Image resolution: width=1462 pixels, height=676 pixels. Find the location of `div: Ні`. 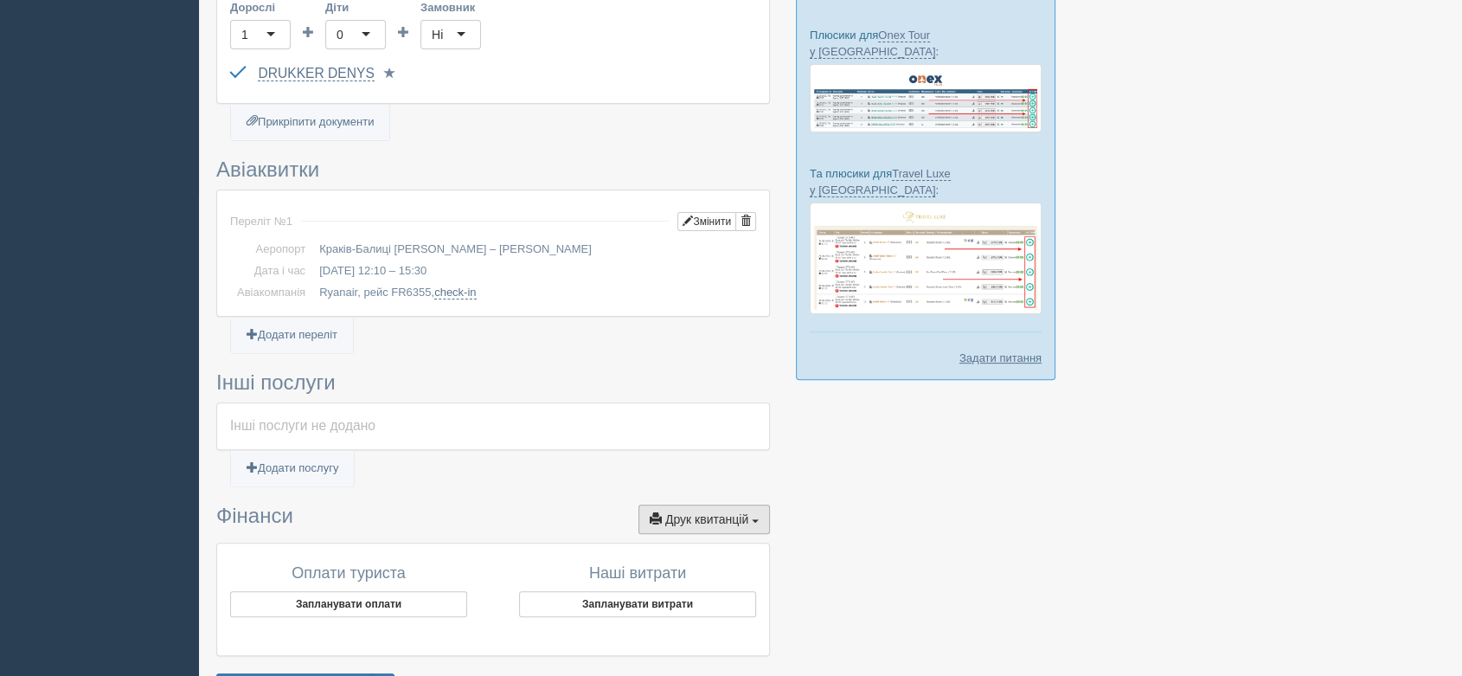

div: Ні is located at coordinates (437, 35).